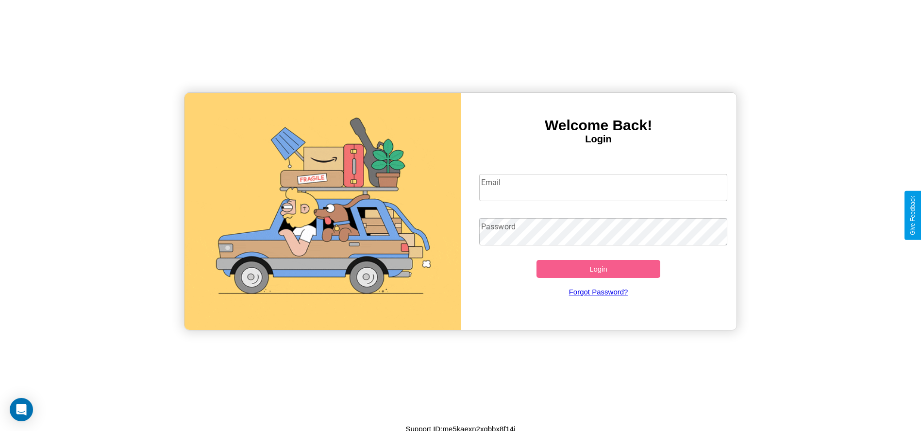 This screenshot has height=431, width=921. I want to click on h3: Welcome Back!, so click(599, 125).